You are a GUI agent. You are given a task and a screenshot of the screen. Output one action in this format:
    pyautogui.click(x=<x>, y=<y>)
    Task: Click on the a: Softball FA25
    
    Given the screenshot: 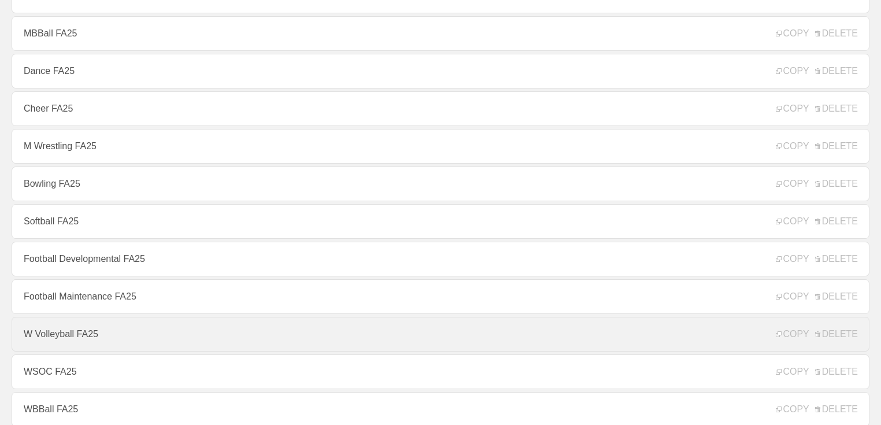 What is the action you would take?
    pyautogui.click(x=441, y=221)
    